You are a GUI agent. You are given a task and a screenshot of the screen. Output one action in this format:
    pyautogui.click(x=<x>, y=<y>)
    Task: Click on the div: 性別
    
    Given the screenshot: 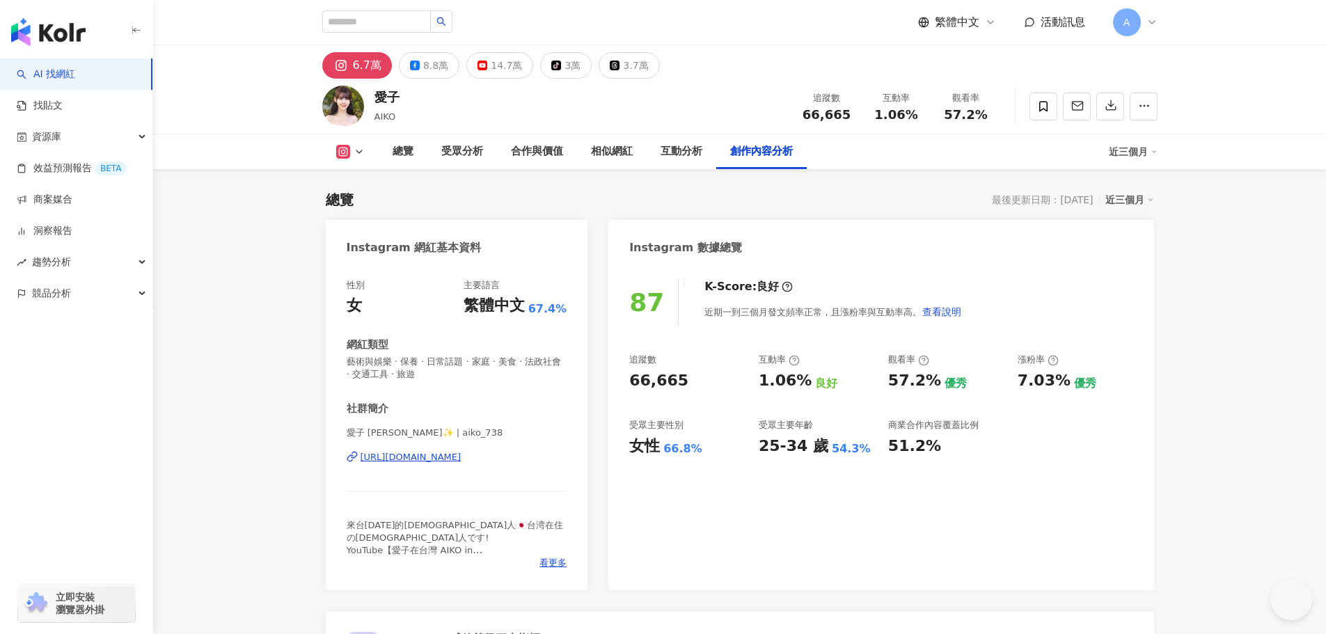 What is the action you would take?
    pyautogui.click(x=356, y=285)
    